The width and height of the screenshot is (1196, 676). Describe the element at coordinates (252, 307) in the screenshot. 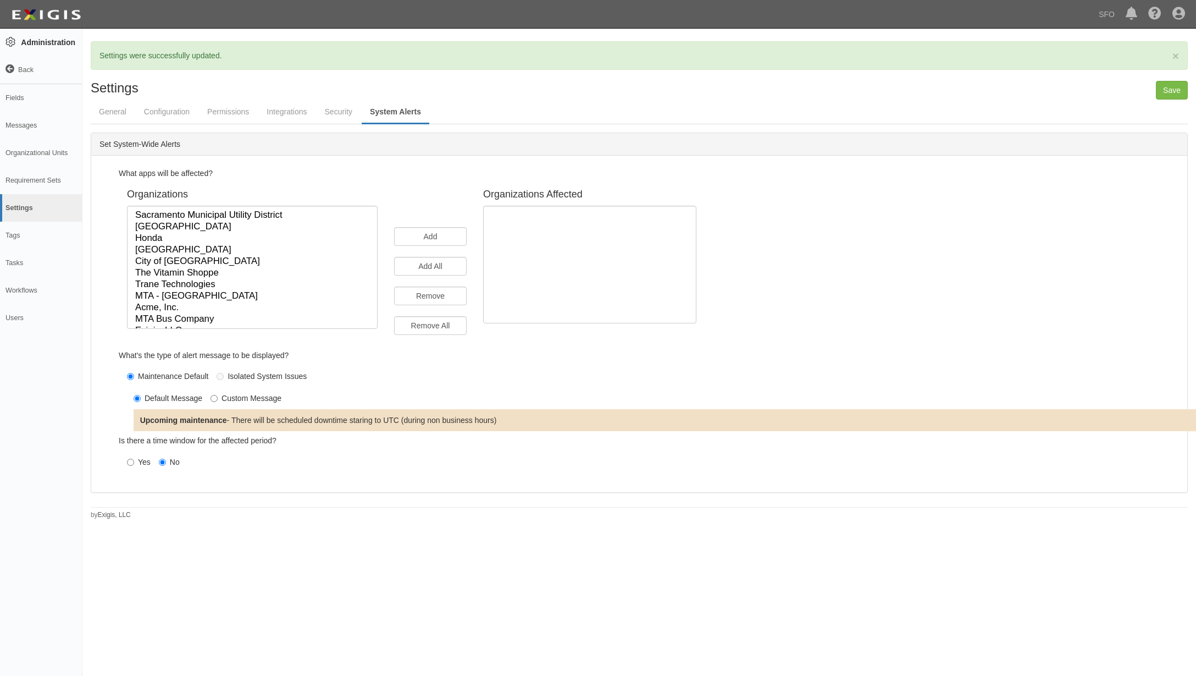

I see `option: Acme, Inc.` at that location.